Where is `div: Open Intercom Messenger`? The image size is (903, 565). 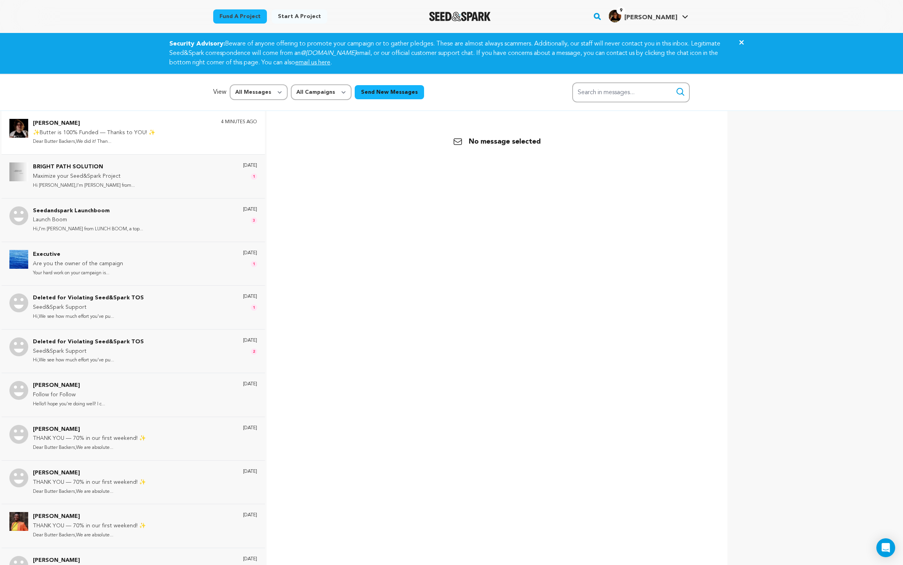 div: Open Intercom Messenger is located at coordinates (886, 547).